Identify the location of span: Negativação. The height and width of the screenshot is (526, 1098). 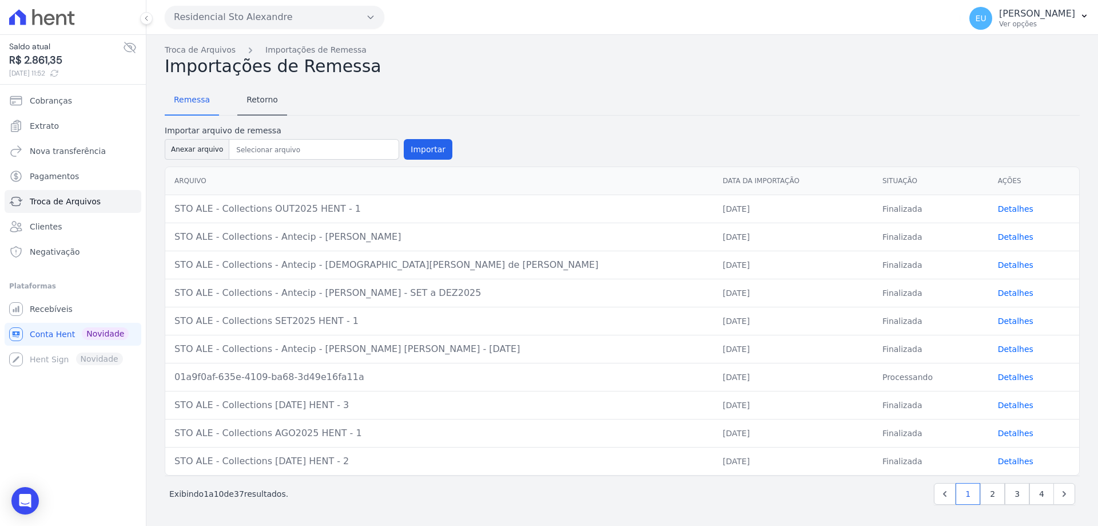
(55, 252).